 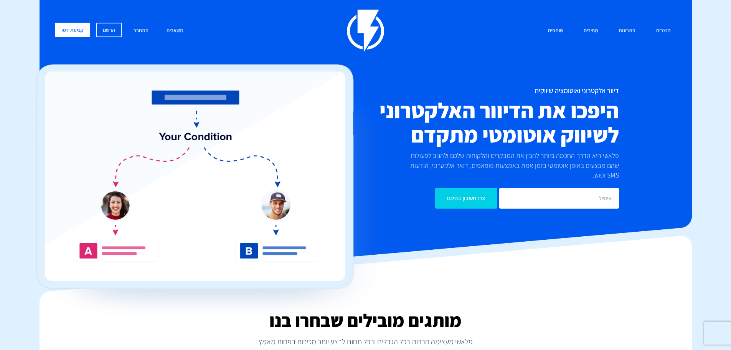 I want to click on a: שותפים, so click(x=556, y=31).